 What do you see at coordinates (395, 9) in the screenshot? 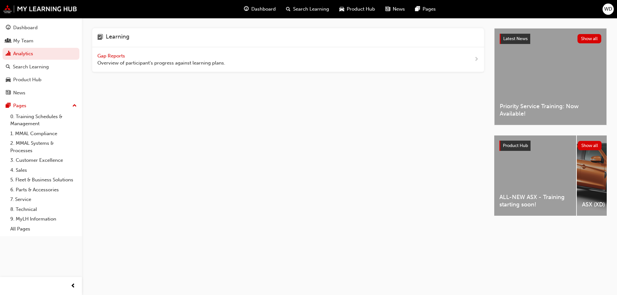
I see `a: news-iconNews` at bounding box center [395, 9].